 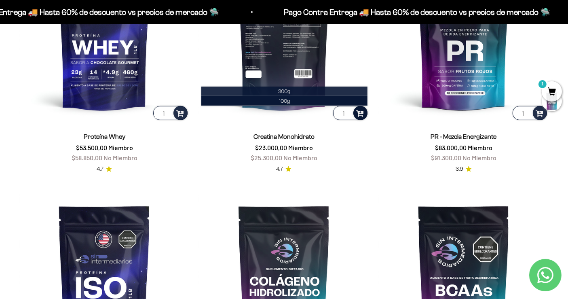 What do you see at coordinates (463, 136) in the screenshot?
I see `a: PR - Mezcla Energizante` at bounding box center [463, 136].